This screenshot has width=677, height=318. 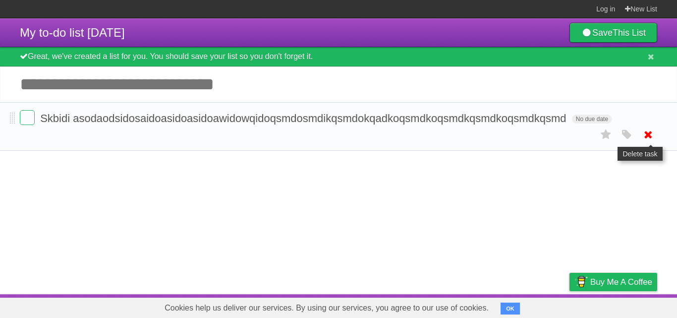 What do you see at coordinates (534, 306) in the screenshot?
I see `a: Terms` at bounding box center [534, 306].